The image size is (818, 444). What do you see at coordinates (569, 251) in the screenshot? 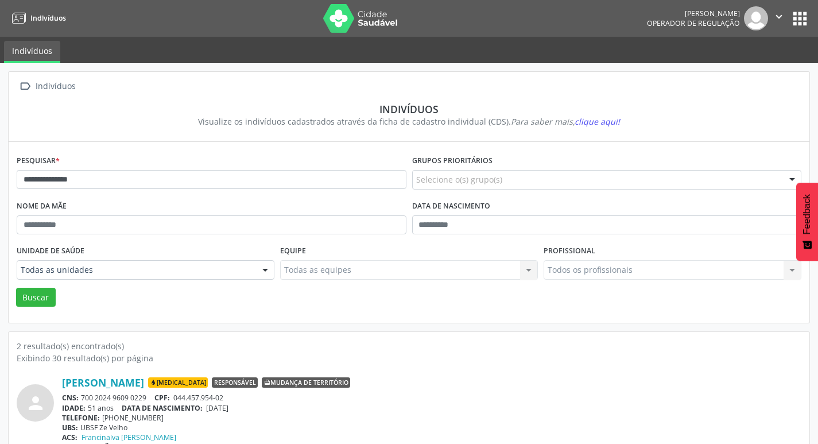
I see `label: Profissional` at bounding box center [569, 251].